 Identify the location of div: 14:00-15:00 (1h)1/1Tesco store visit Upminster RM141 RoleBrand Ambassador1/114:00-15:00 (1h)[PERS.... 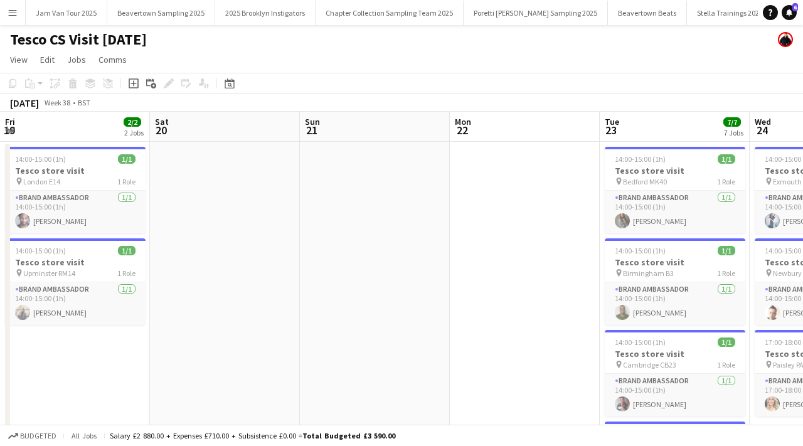
(75, 282).